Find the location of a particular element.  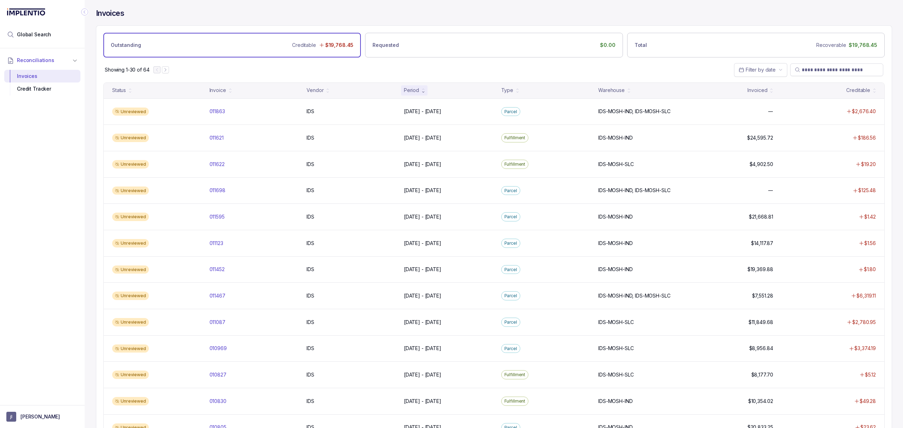

button: Next Page is located at coordinates (165, 70).